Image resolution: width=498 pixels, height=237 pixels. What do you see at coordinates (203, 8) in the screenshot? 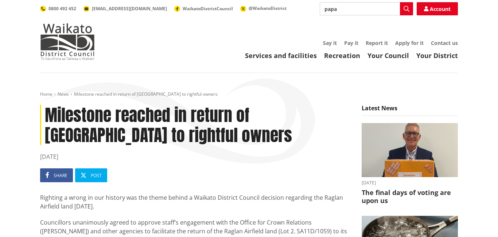
I see `a: WaikatoDistrictCouncil` at bounding box center [203, 8].